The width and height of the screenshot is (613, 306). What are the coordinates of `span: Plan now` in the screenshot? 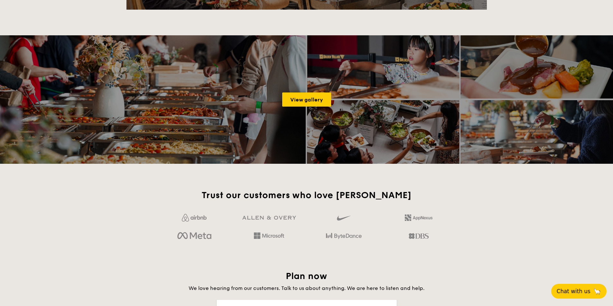 It's located at (306, 277).